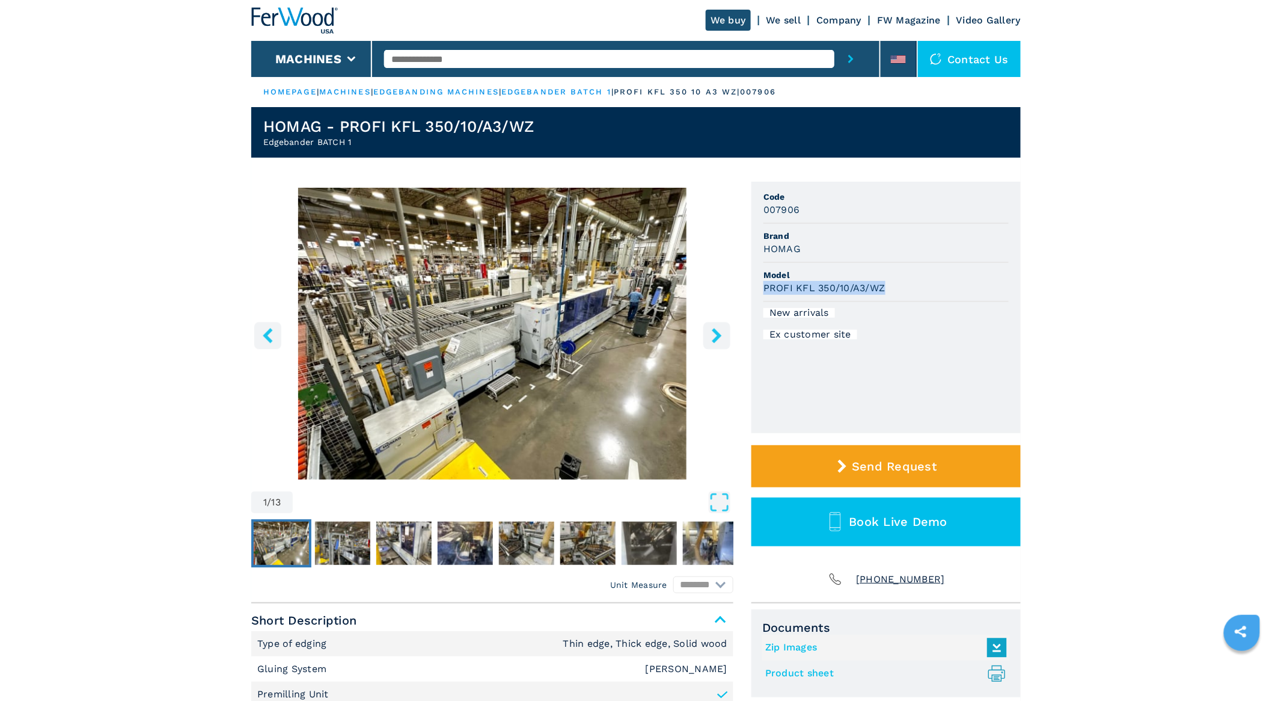  Describe the element at coordinates (345, 91) in the screenshot. I see `a: machines` at that location.